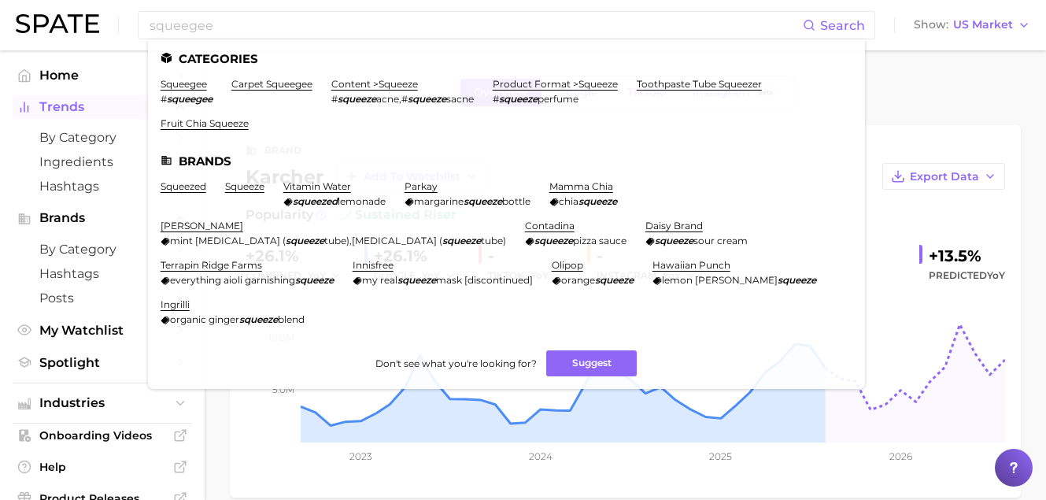 This screenshot has width=1046, height=500. I want to click on a: vitamin water, so click(317, 186).